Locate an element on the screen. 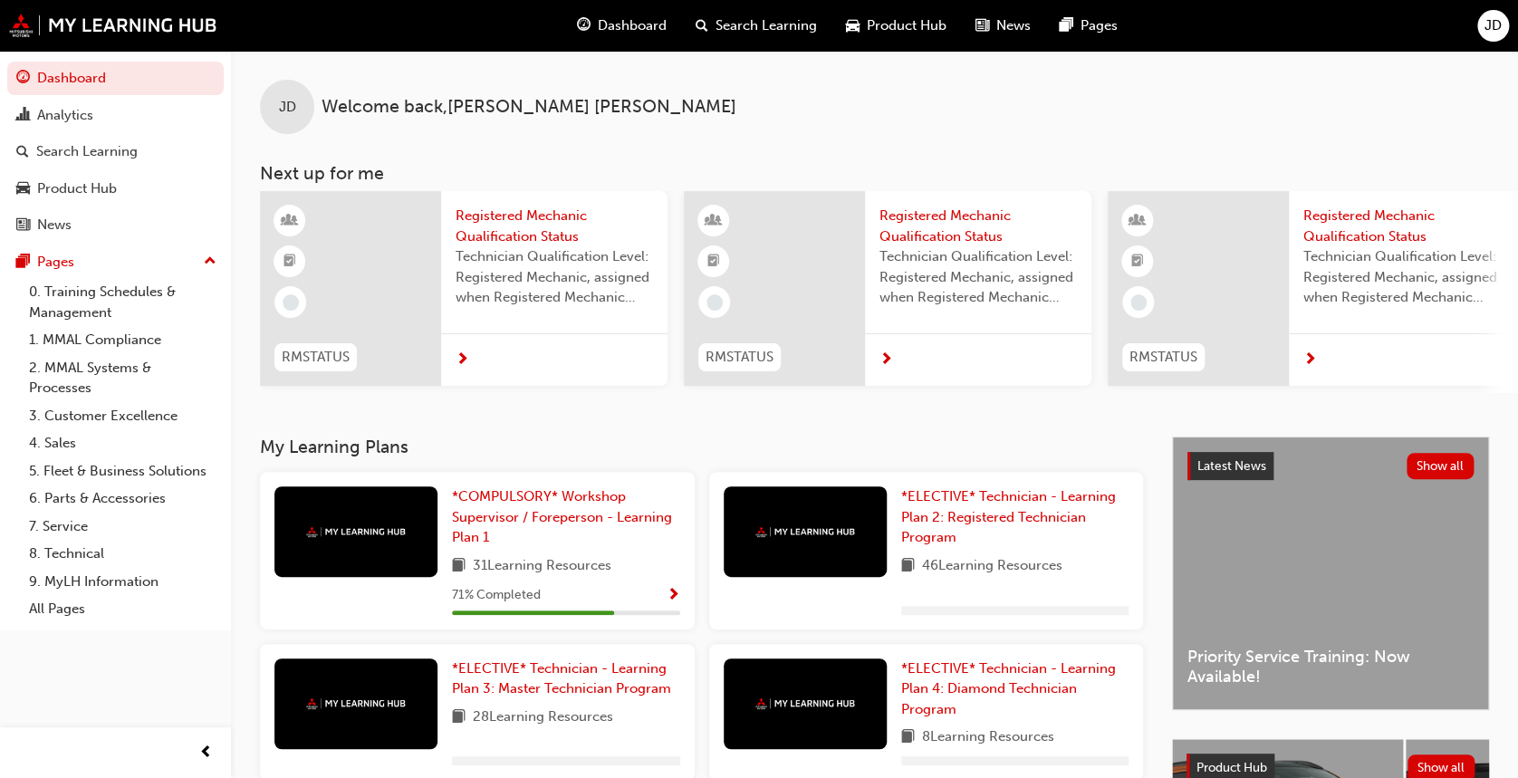 The height and width of the screenshot is (778, 1518). button: Show all is located at coordinates (1440, 466).